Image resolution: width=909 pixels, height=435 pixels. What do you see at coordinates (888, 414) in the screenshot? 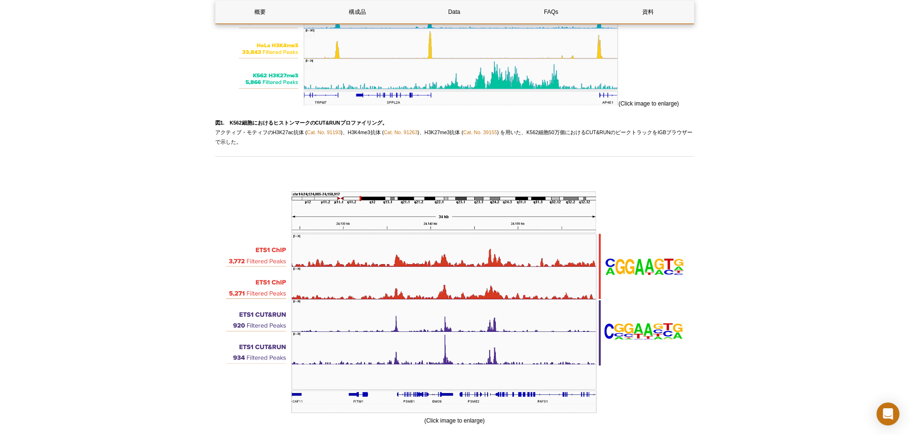
I see `div: Open Intercom Messenger` at bounding box center [888, 414].